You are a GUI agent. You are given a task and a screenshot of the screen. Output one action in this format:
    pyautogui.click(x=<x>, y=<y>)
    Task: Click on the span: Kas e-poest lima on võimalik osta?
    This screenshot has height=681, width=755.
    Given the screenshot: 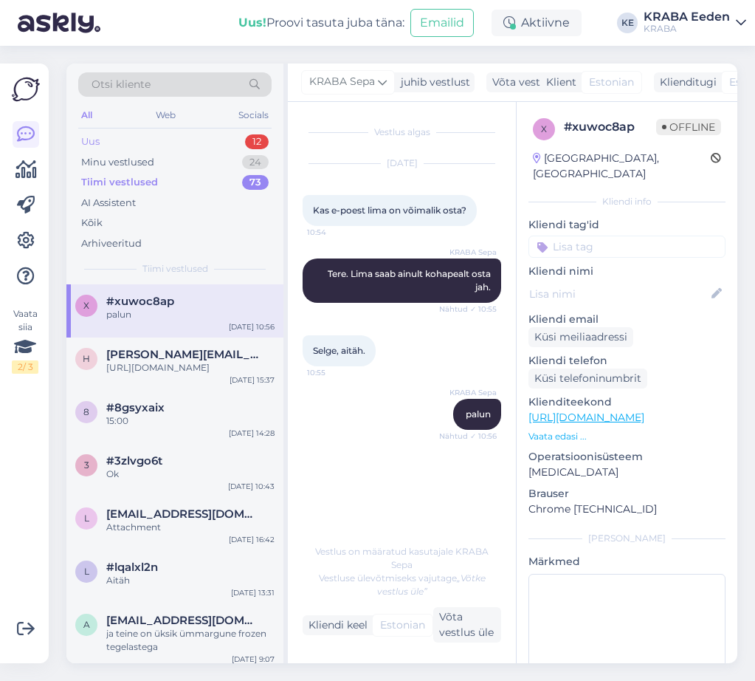 What is the action you would take?
    pyautogui.click(x=390, y=210)
    